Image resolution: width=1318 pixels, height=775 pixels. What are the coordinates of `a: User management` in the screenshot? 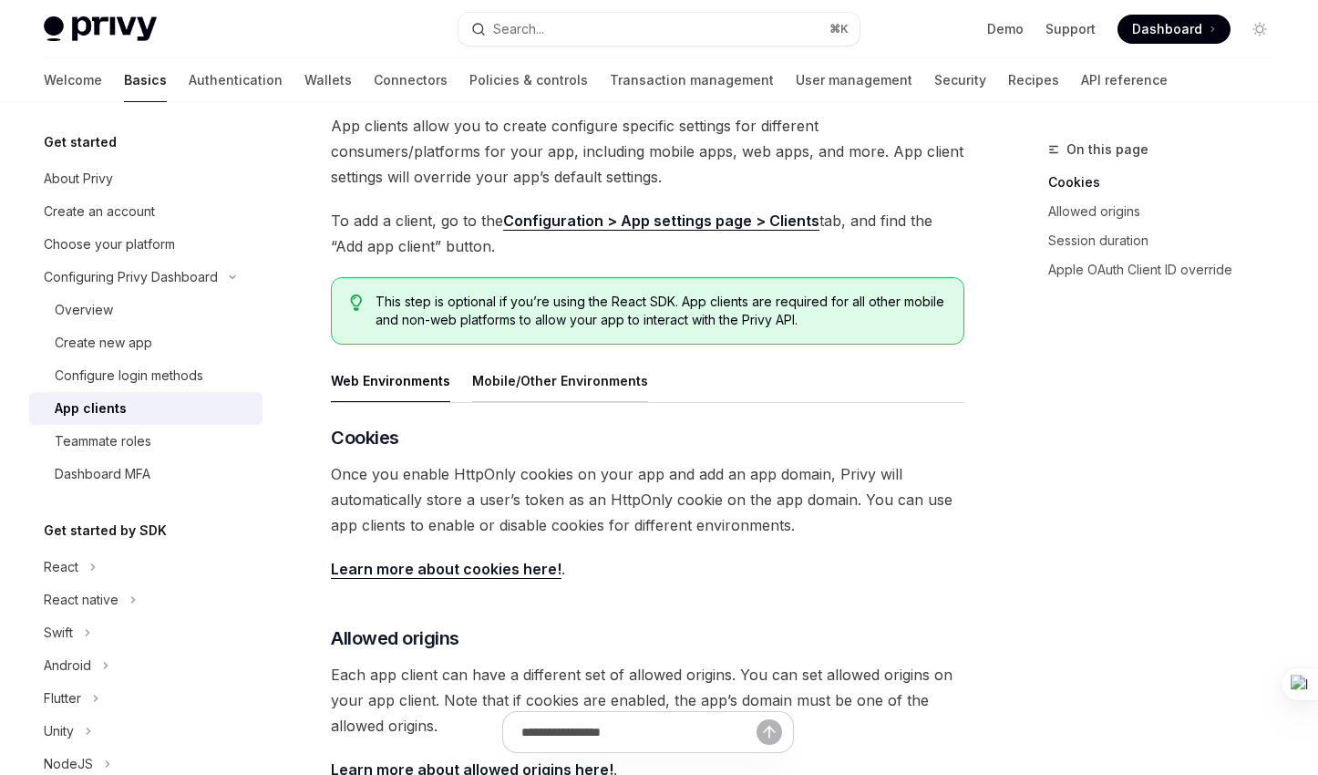 It's located at (854, 80).